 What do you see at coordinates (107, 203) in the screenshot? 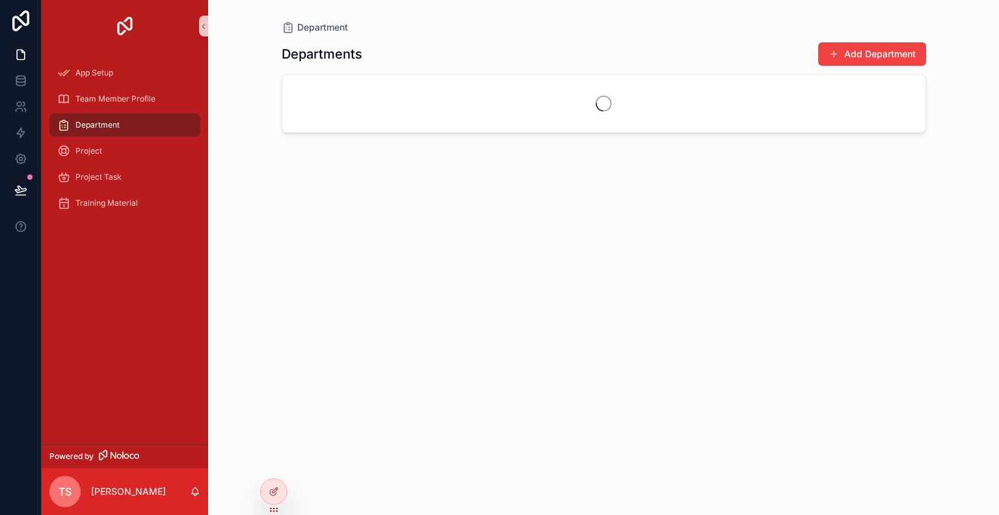
I see `span: Training Material` at bounding box center [107, 203].